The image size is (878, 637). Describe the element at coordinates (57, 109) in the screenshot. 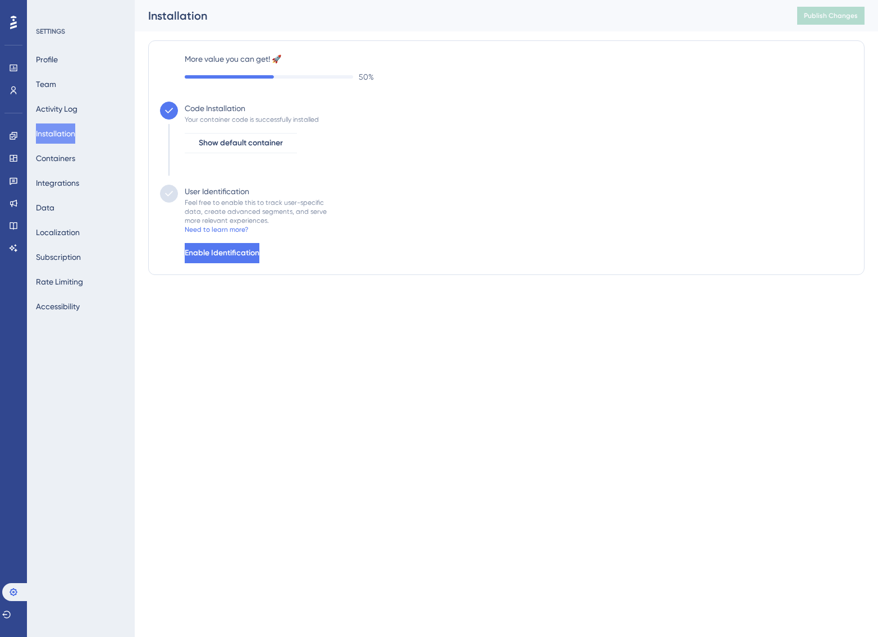

I see `button: Activity Log` at that location.